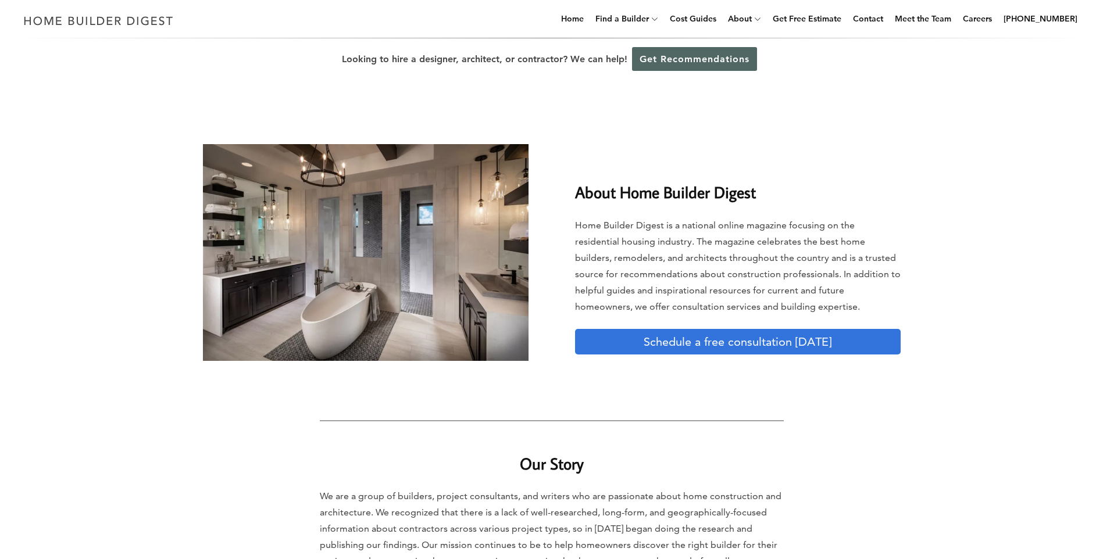 The height and width of the screenshot is (559, 1103). Describe the element at coordinates (738, 266) in the screenshot. I see `p: Home Builder Digest is a national online magazine focusing on the residential housing industry. T...` at that location.